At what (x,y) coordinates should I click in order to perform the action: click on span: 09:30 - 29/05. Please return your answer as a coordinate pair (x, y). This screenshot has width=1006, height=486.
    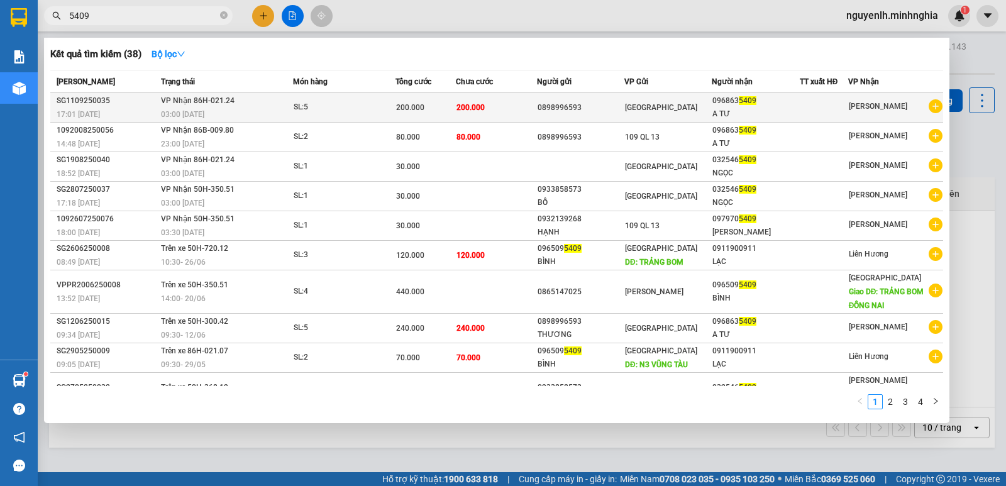
    Looking at the image, I should click on (183, 365).